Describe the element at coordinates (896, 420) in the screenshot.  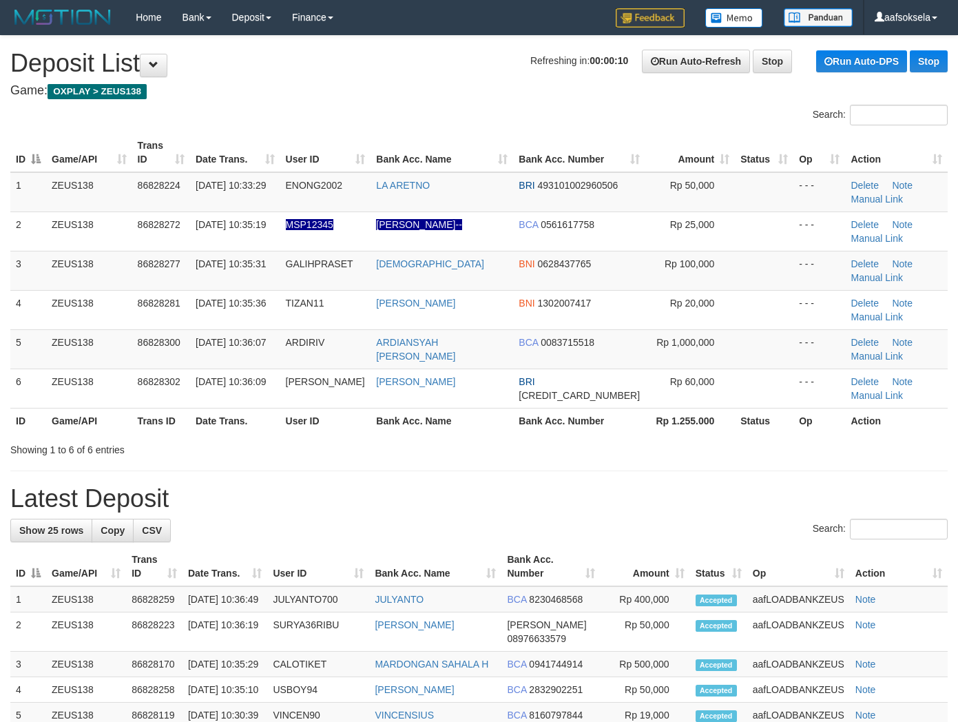
I see `th: Action` at that location.